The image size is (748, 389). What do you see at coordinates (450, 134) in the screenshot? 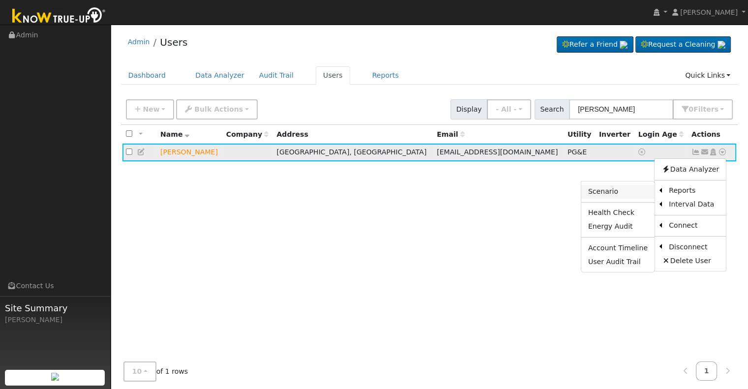
I see `span: Email` at bounding box center [450, 134].